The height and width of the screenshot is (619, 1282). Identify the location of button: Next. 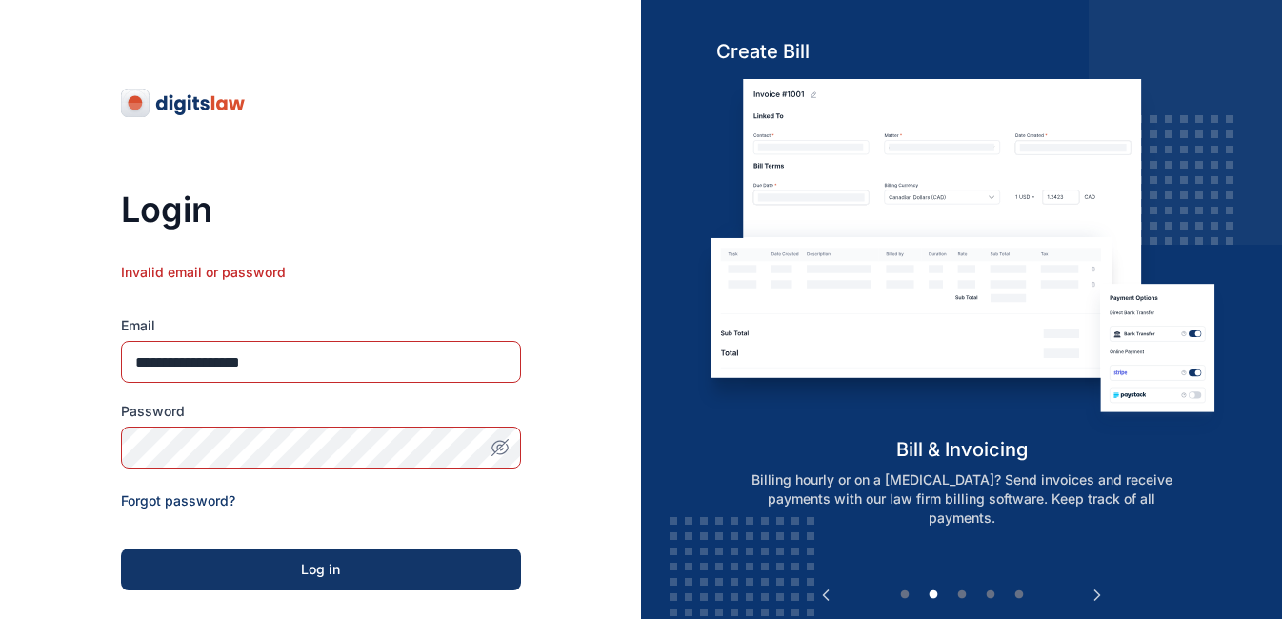
(1097, 595).